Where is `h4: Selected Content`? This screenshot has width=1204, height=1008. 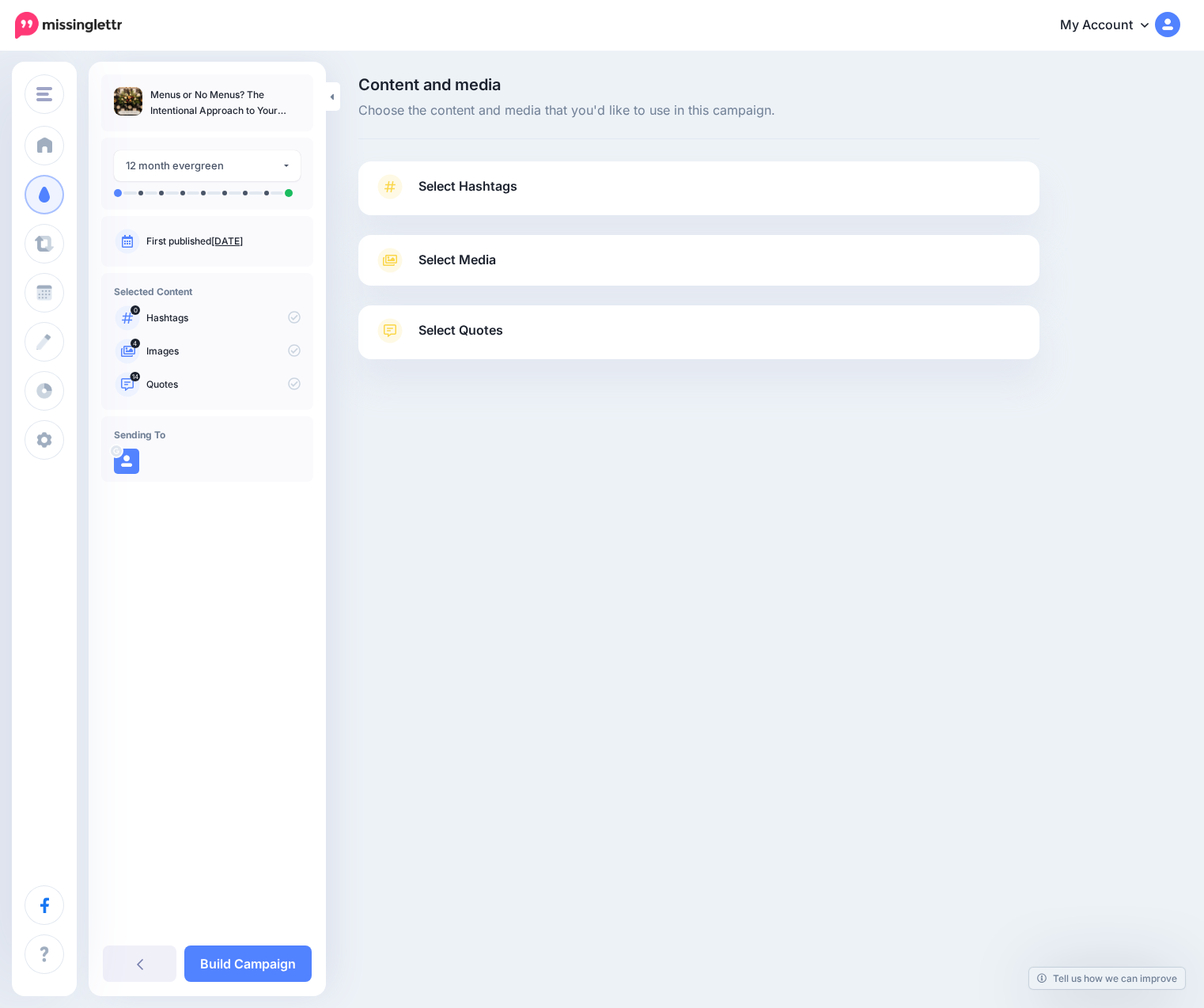 h4: Selected Content is located at coordinates (207, 291).